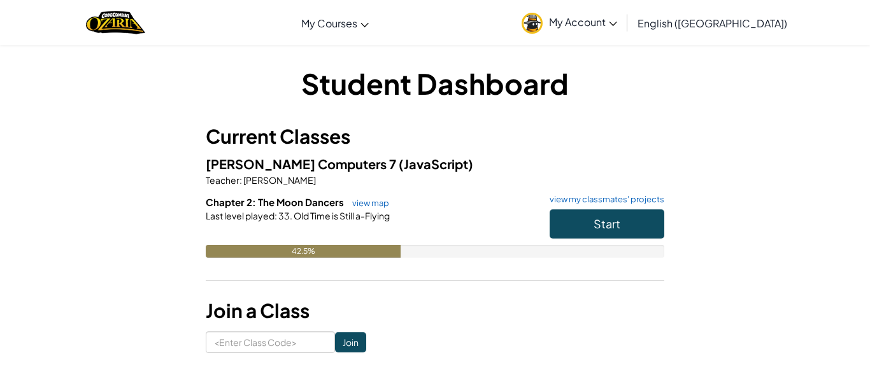 This screenshot has height=381, width=870. I want to click on a: My Account, so click(569, 22).